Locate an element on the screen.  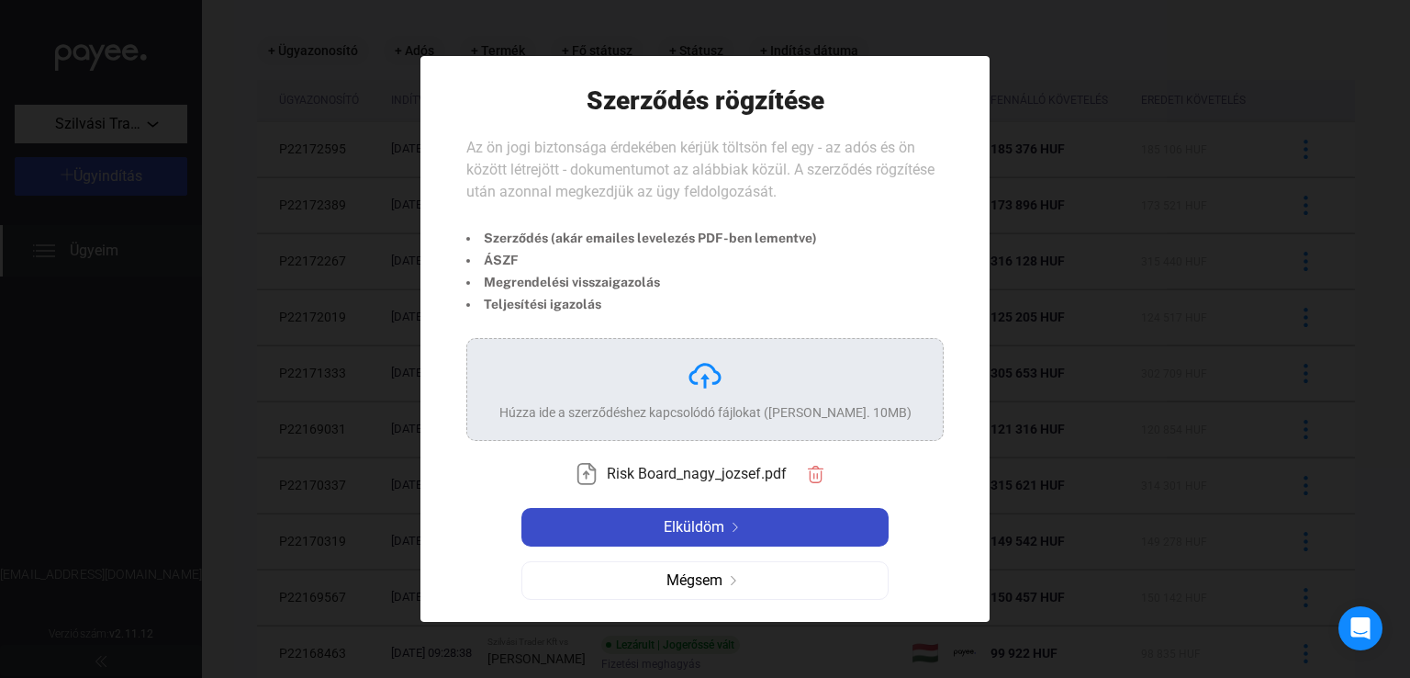
li: Megrendelési visszaigazolás is located at coordinates (642, 282).